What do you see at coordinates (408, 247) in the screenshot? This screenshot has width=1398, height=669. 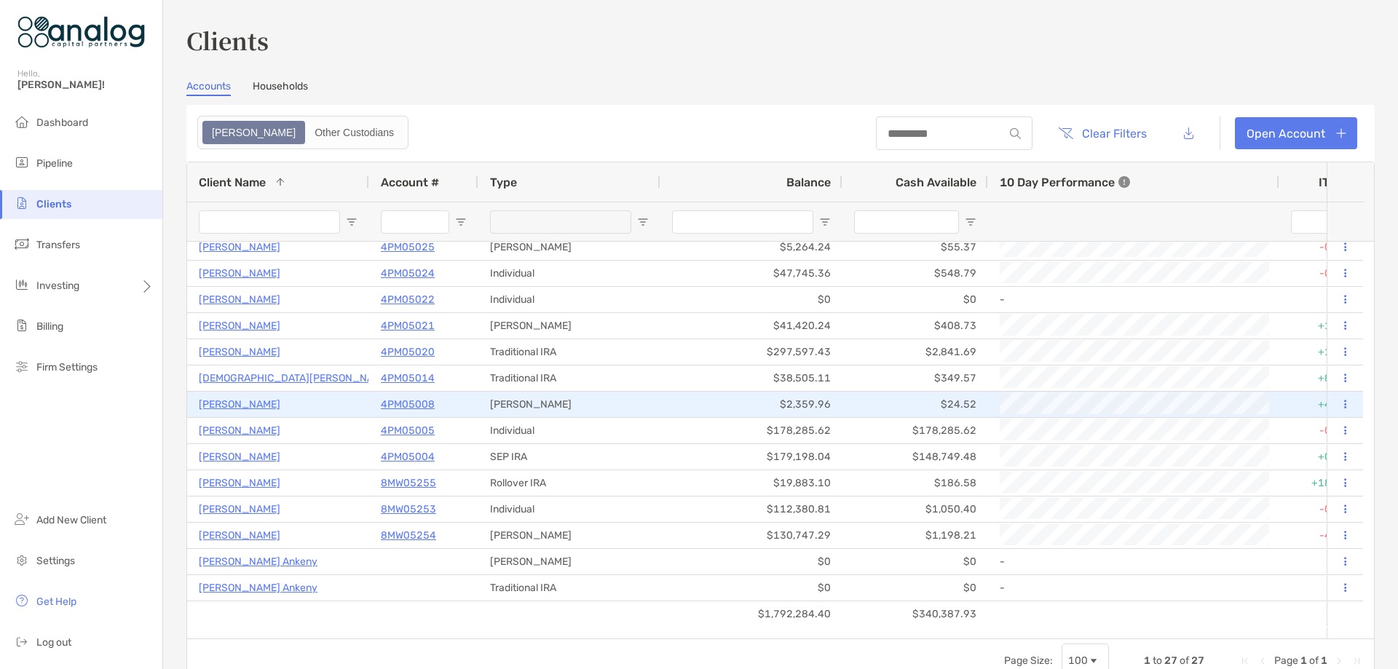 I see `a: 4PM05025` at bounding box center [408, 247].